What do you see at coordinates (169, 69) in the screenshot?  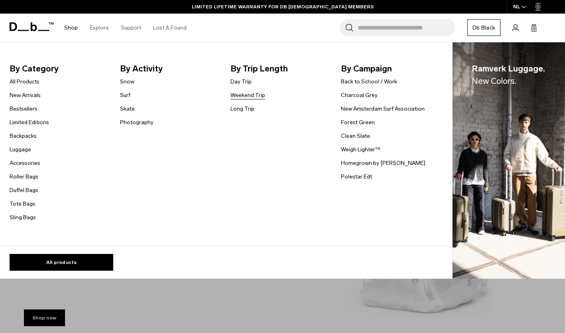 I see `span: By Activity` at bounding box center [169, 69].